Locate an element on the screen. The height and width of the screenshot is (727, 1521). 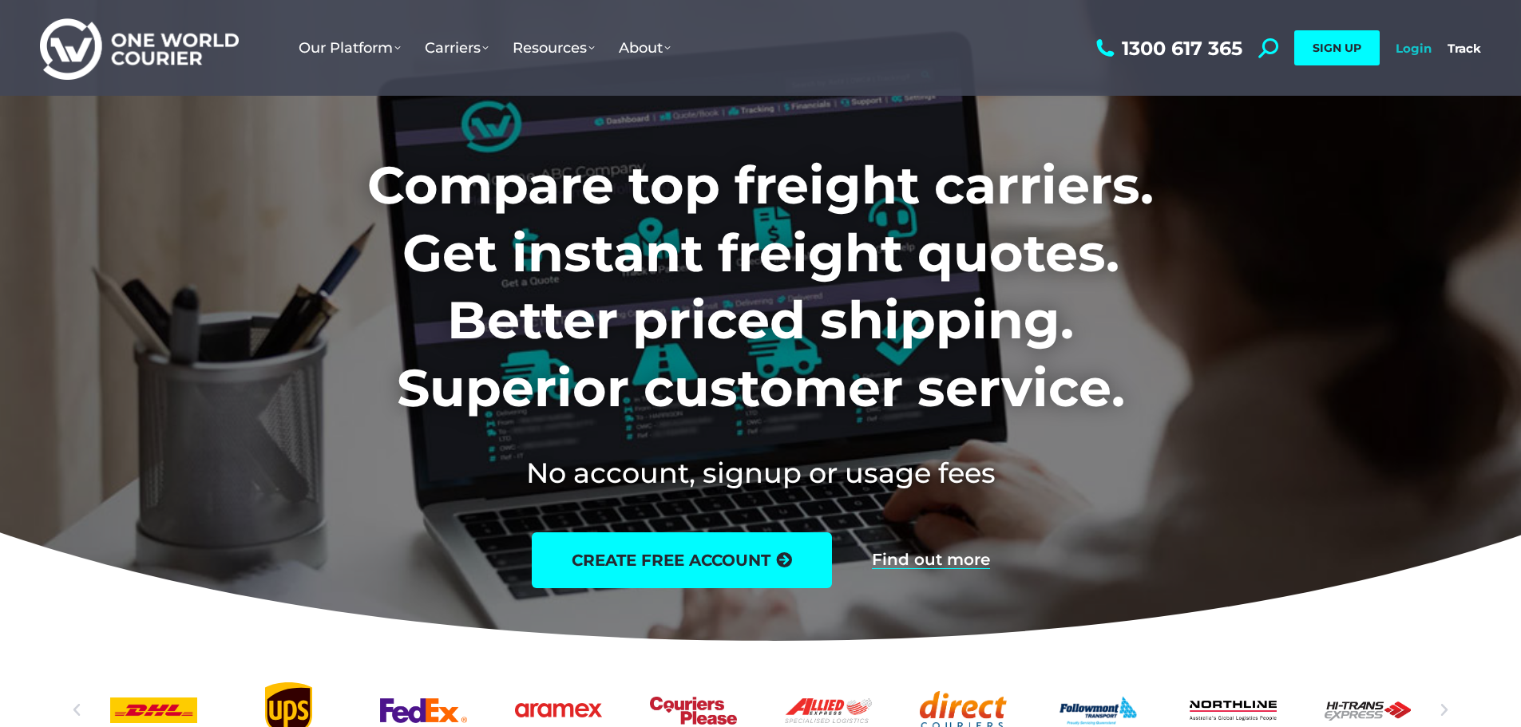
a: create free account is located at coordinates (682, 560).